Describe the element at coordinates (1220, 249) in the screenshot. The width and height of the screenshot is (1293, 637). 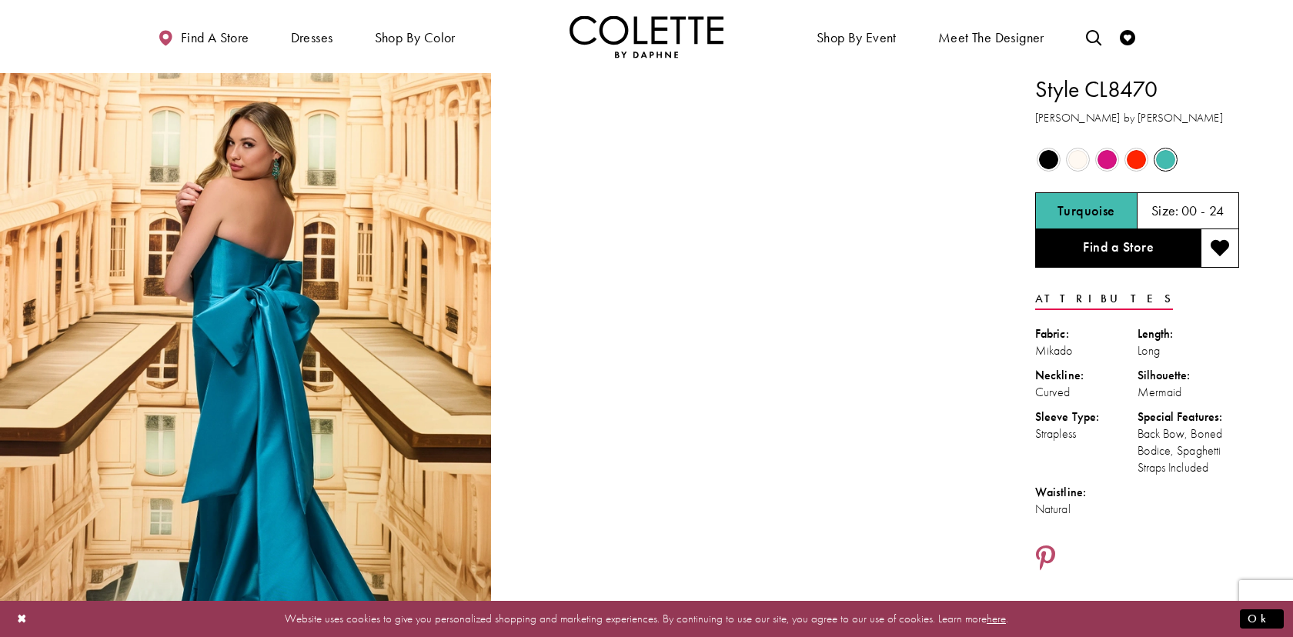
I see `button: Add to wishlist` at that location.